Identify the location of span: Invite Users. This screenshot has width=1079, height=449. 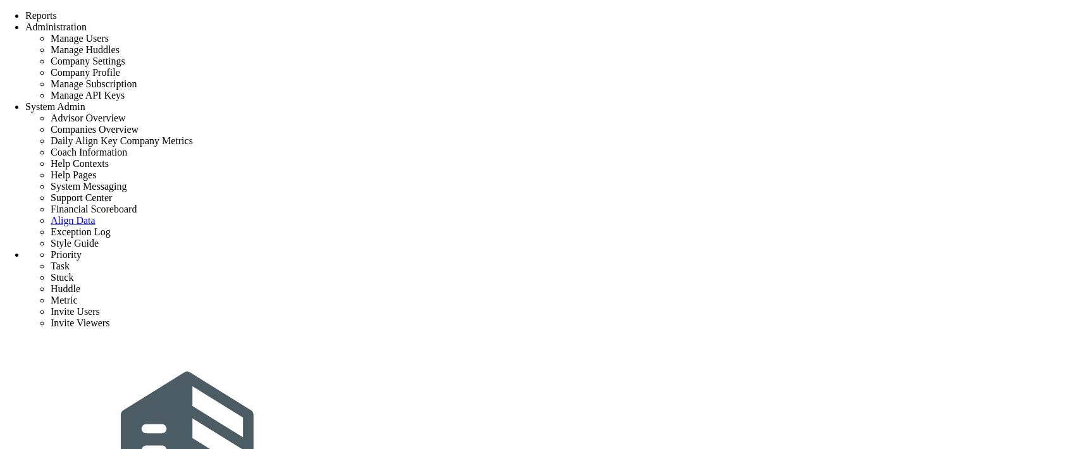
(75, 311).